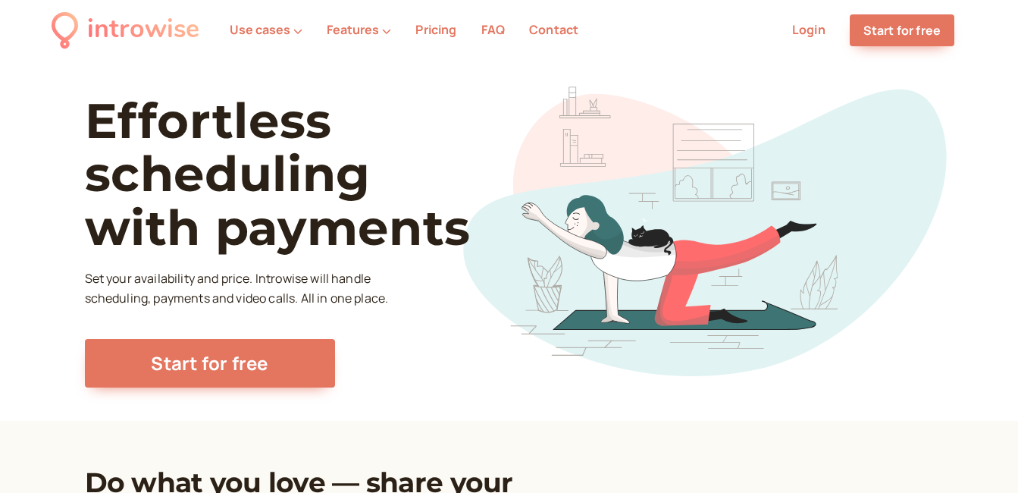 The width and height of the screenshot is (1018, 493). Describe the element at coordinates (809, 30) in the screenshot. I see `a: Login` at that location.